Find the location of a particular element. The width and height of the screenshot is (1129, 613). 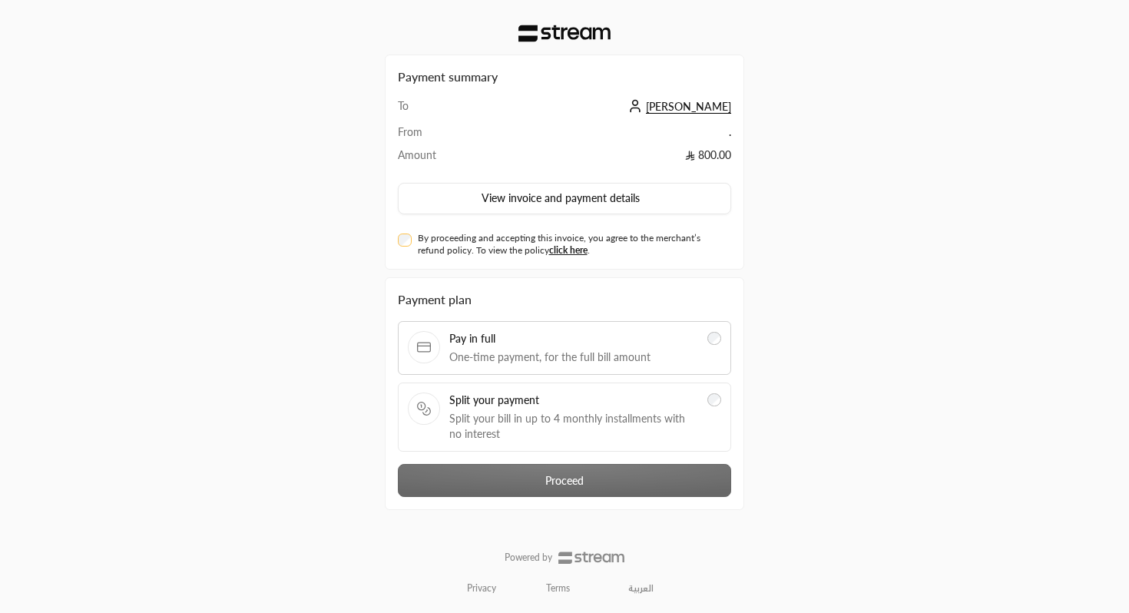

span: Pay in full is located at coordinates (574, 339).